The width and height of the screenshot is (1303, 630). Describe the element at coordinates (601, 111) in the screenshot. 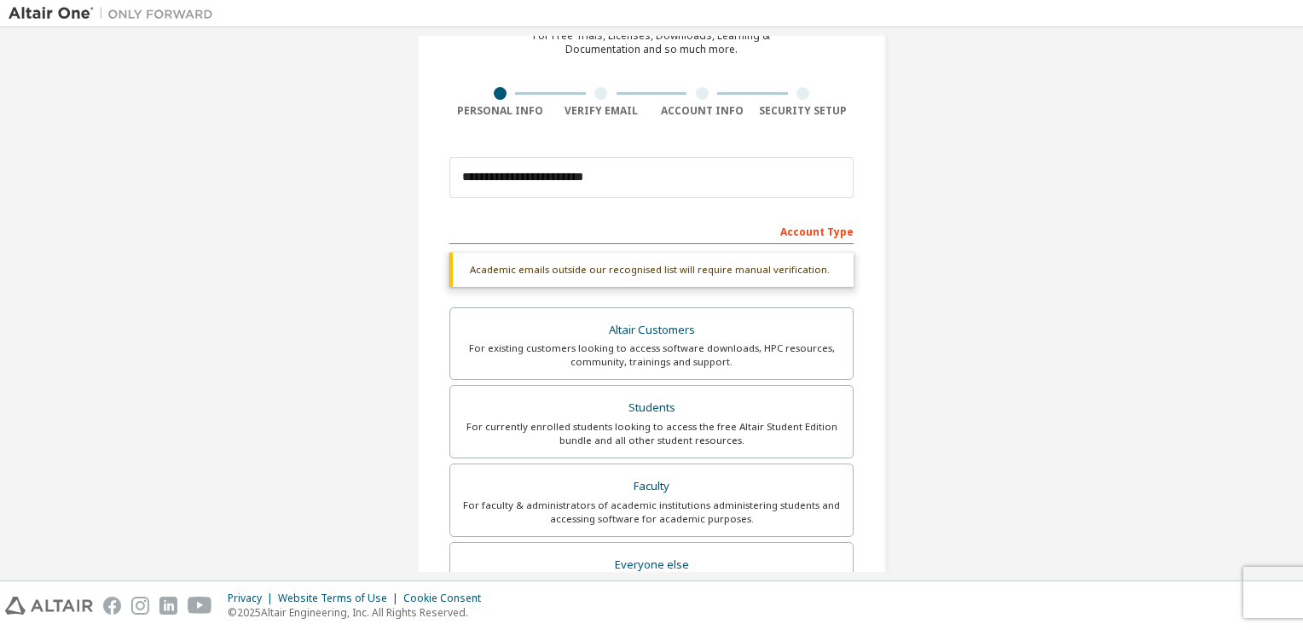

I see `div: Verify Email` at that location.